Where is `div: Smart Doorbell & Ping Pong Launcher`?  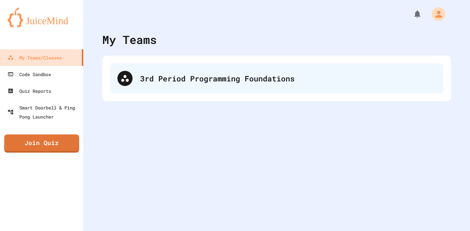 div: Smart Doorbell & Ping Pong Launcher is located at coordinates (44, 112).